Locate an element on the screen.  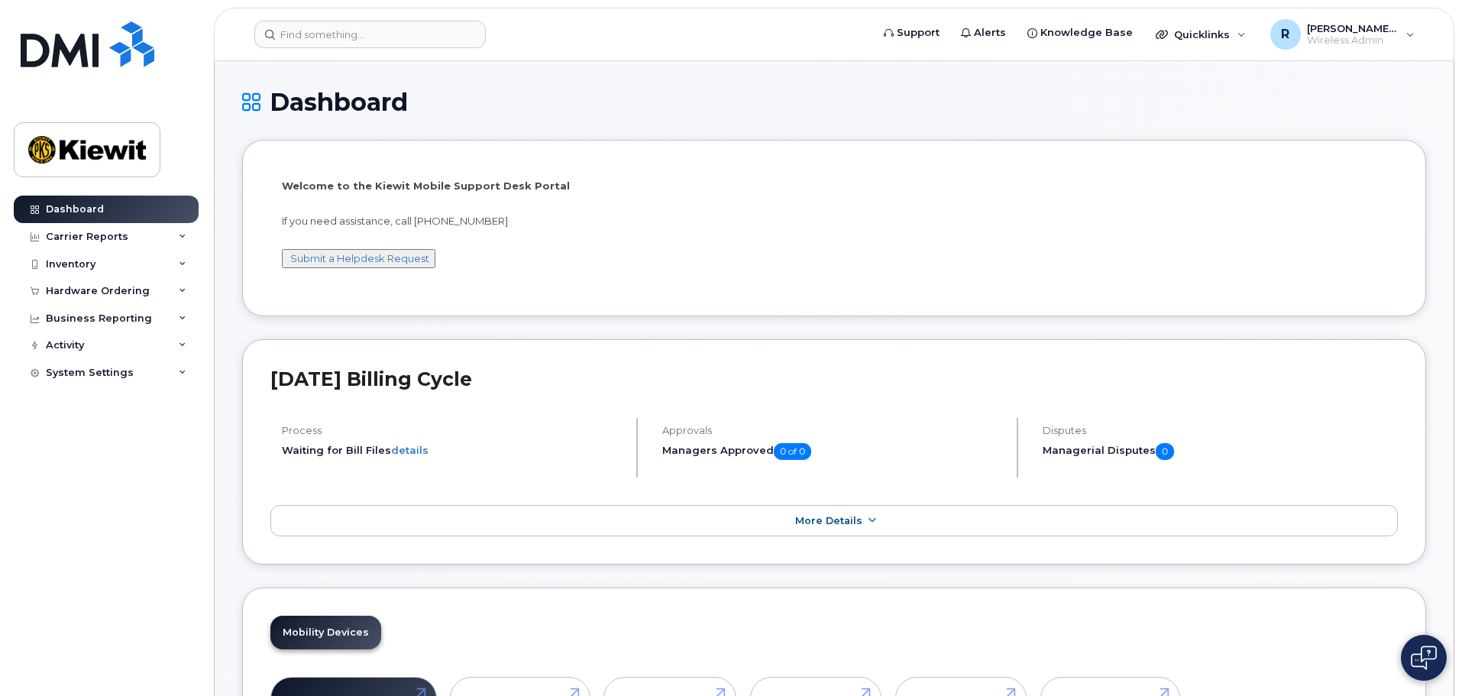
img: Open chat is located at coordinates (1424, 658).